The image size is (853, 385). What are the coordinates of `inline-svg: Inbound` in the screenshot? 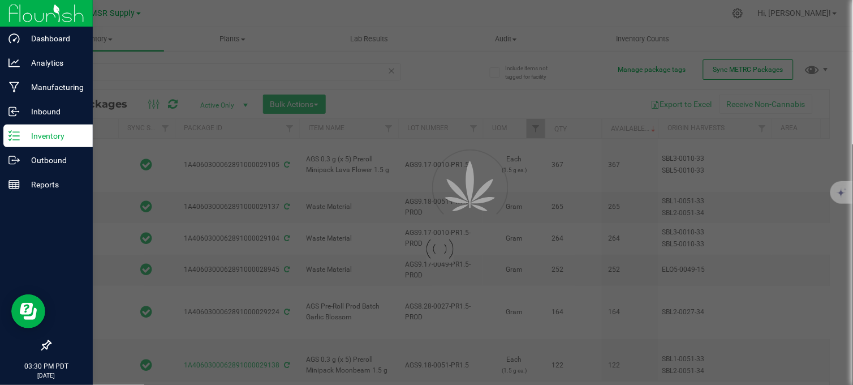 It's located at (14, 111).